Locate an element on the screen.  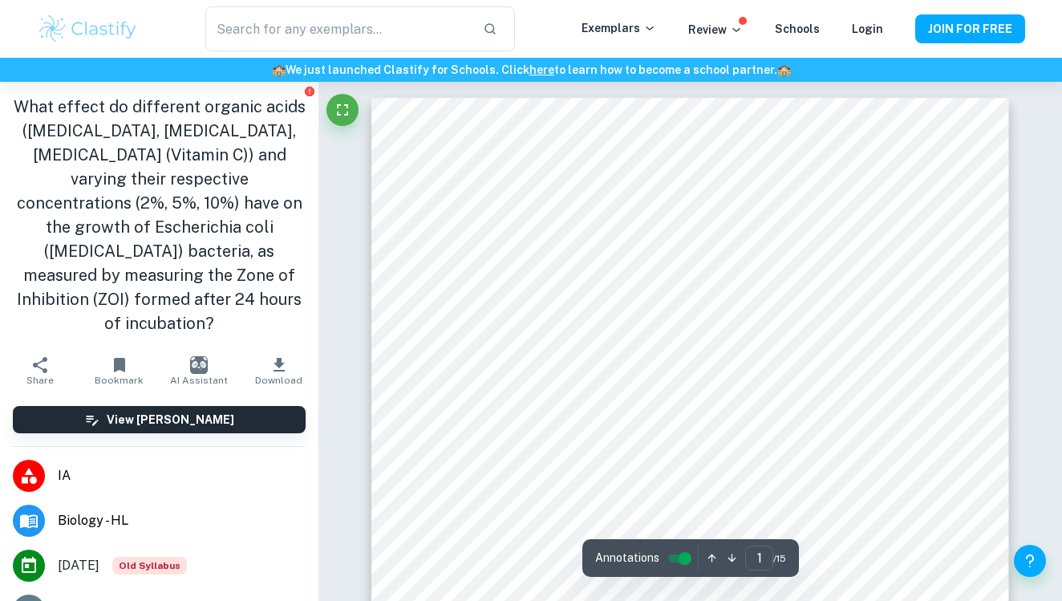
a: Schools is located at coordinates (797, 29).